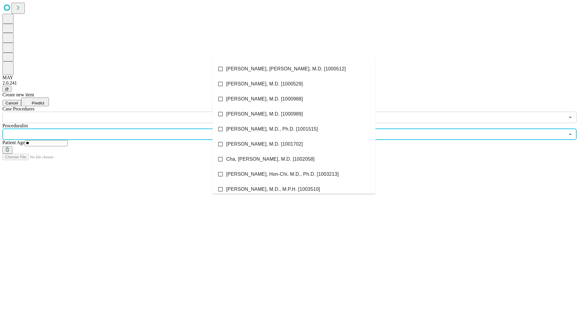 Image resolution: width=579 pixels, height=325 pixels. I want to click on button: Close, so click(570, 134).